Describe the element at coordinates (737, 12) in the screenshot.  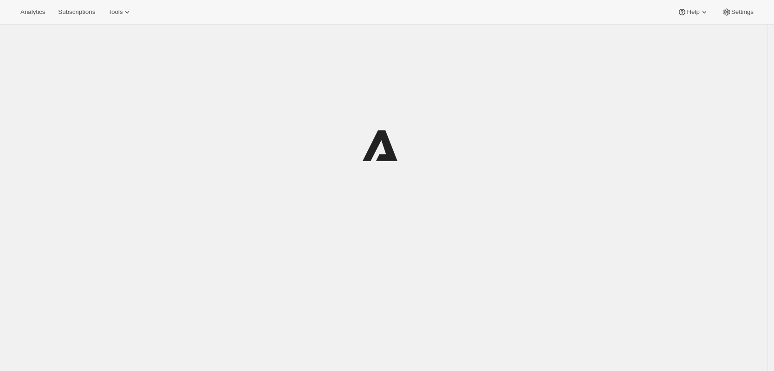
I see `button: Settings` at that location.